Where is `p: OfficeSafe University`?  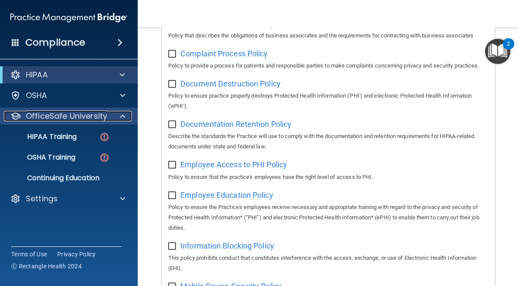 p: OfficeSafe University is located at coordinates (66, 116).